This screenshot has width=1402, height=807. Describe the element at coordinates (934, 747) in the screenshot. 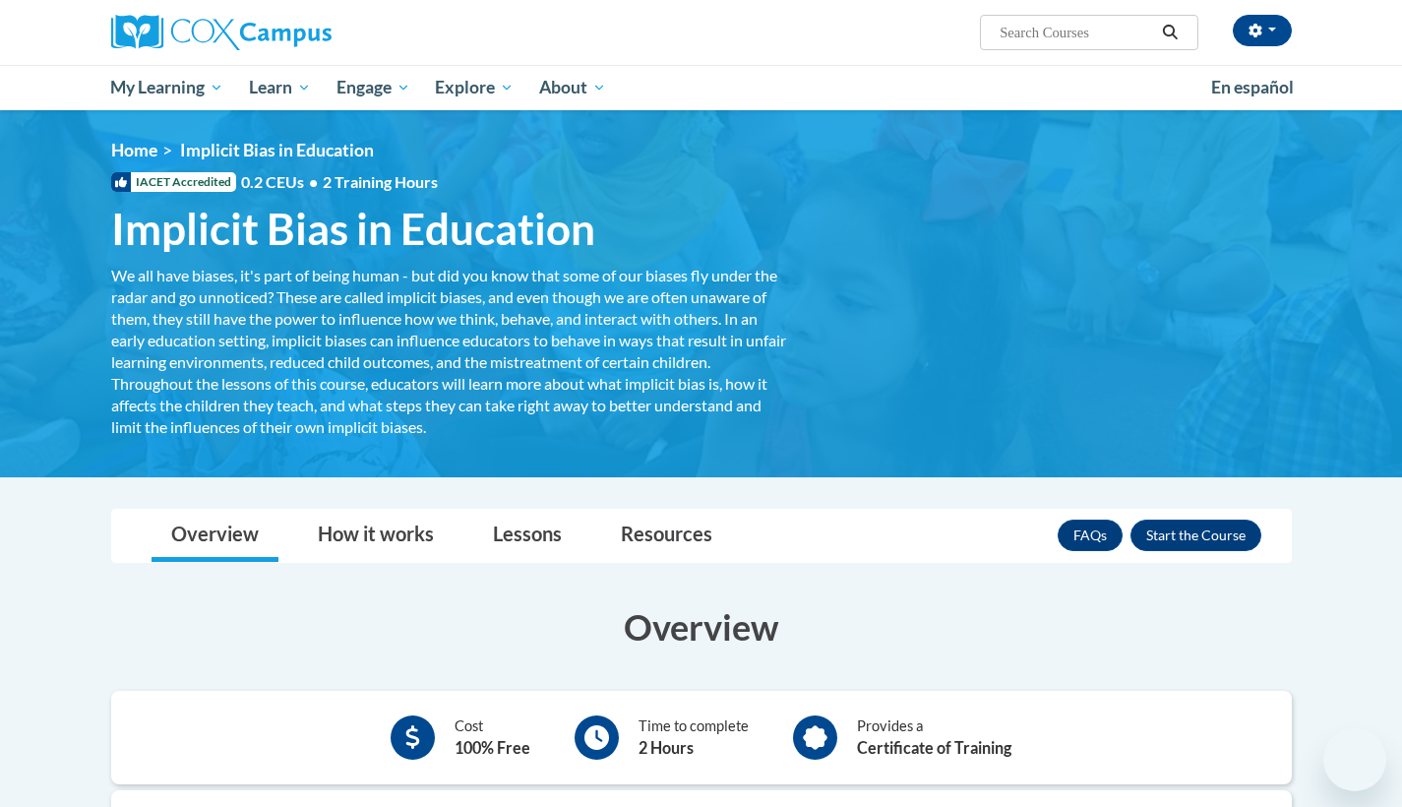

I see `b: Certificate of Training` at that location.